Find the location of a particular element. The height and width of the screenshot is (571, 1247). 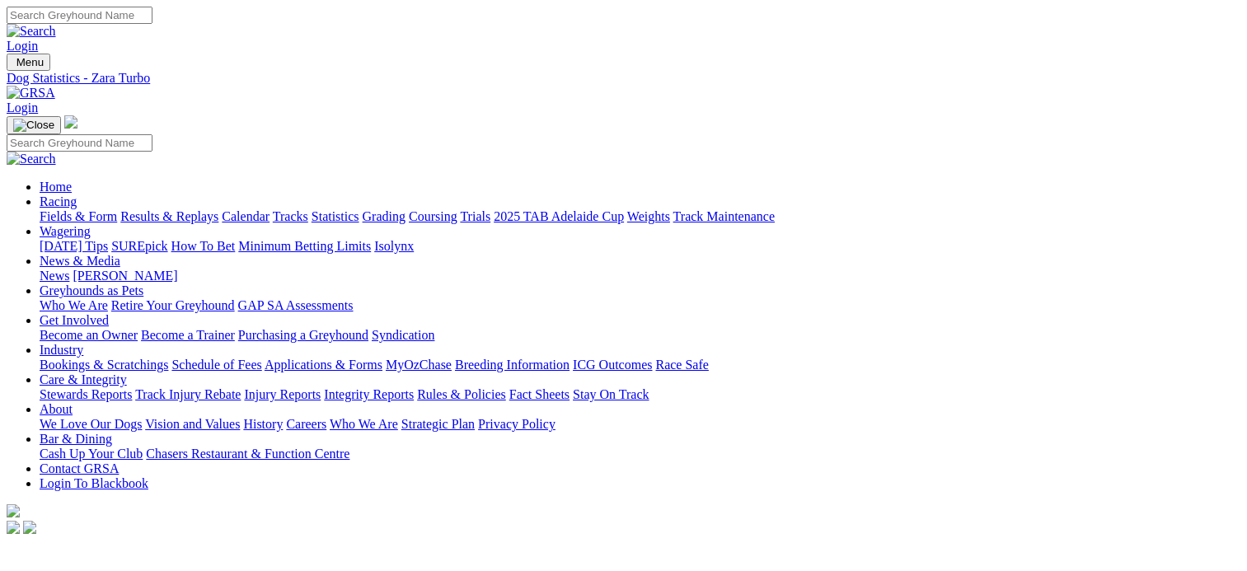

a: Isolynx is located at coordinates (394, 246).